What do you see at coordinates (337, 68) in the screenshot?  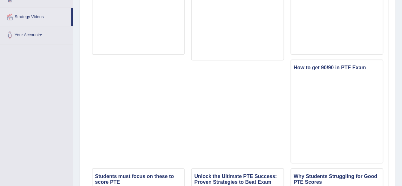 I see `h3: How to get 90/90 in PTE Exam` at bounding box center [337, 68].